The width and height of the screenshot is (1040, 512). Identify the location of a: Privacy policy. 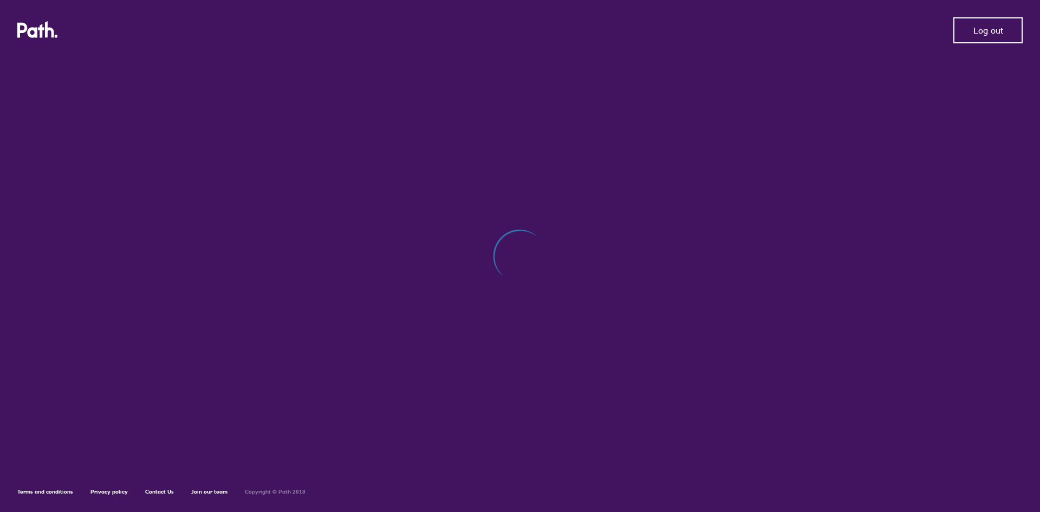
(109, 491).